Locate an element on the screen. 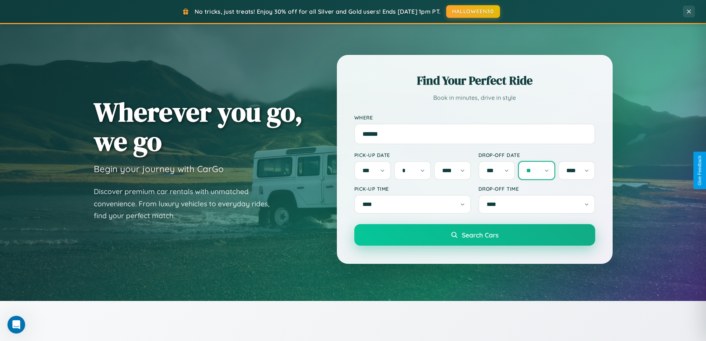 This screenshot has height=341, width=706. h1: Wherever you go, we go is located at coordinates (198, 126).